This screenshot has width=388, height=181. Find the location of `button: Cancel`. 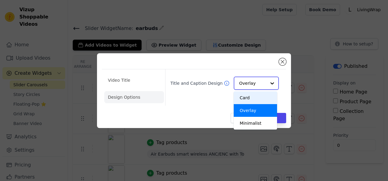

button: Cancel is located at coordinates (240, 118).